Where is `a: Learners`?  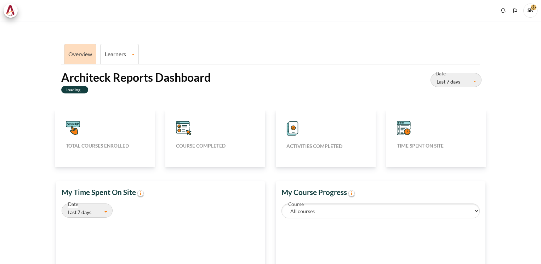
a: Learners is located at coordinates (119, 54).